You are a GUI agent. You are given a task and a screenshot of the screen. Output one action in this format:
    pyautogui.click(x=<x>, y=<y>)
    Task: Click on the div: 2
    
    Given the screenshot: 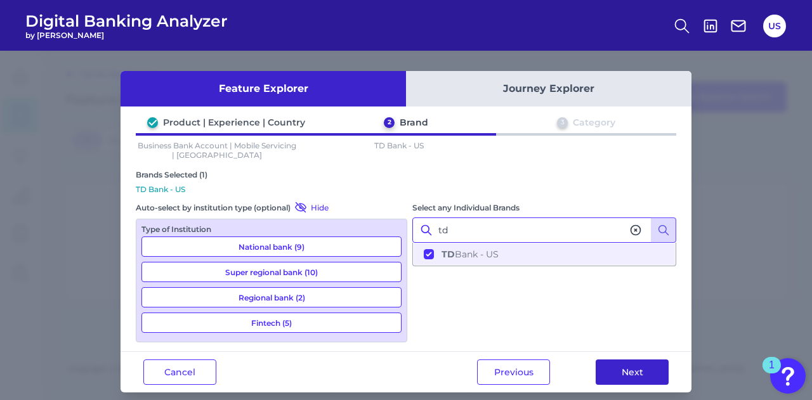 What is the action you would take?
    pyautogui.click(x=389, y=122)
    